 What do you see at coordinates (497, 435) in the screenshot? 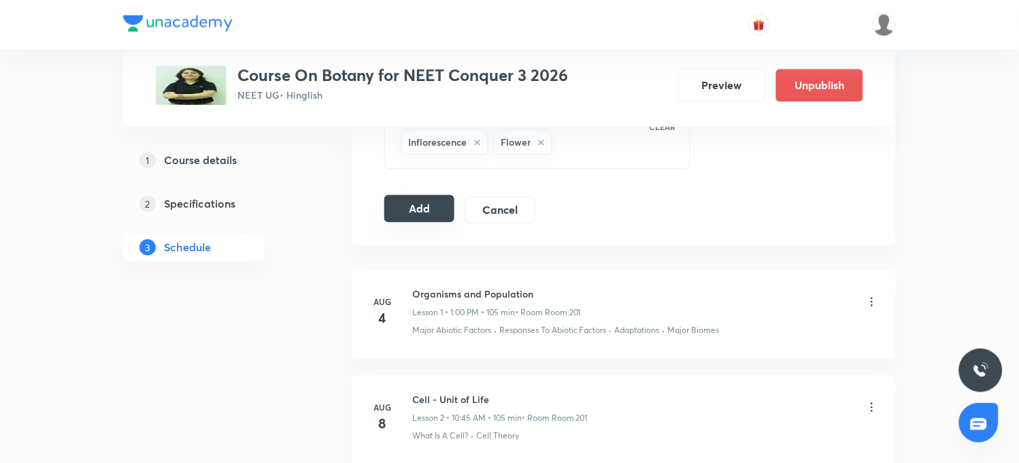
I see `p: Cell Theory` at bounding box center [497, 435].